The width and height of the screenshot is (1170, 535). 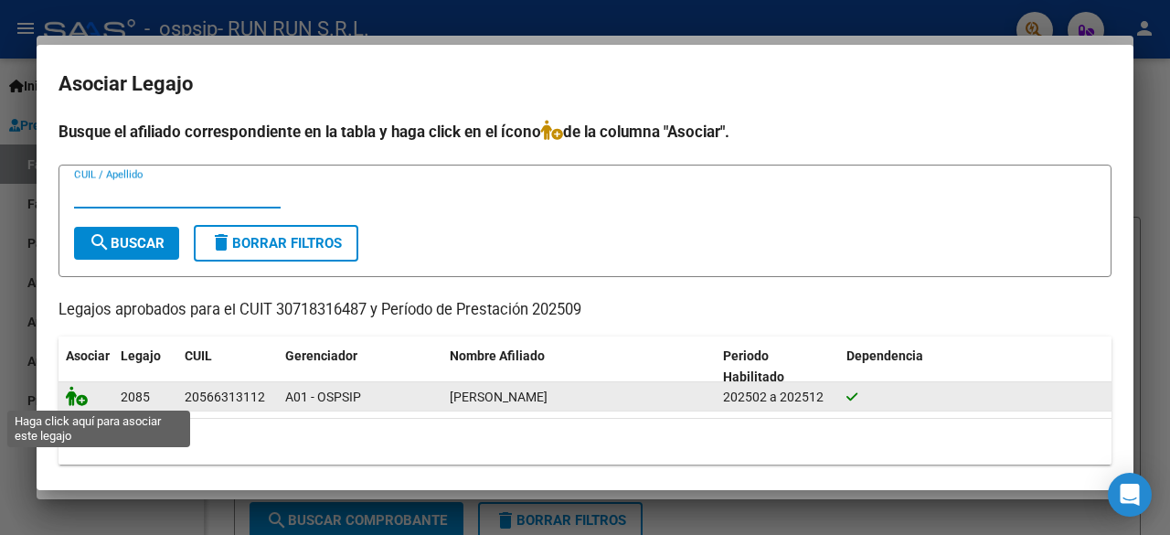 I want to click on span: Periodo Habilitado, so click(x=753, y=366).